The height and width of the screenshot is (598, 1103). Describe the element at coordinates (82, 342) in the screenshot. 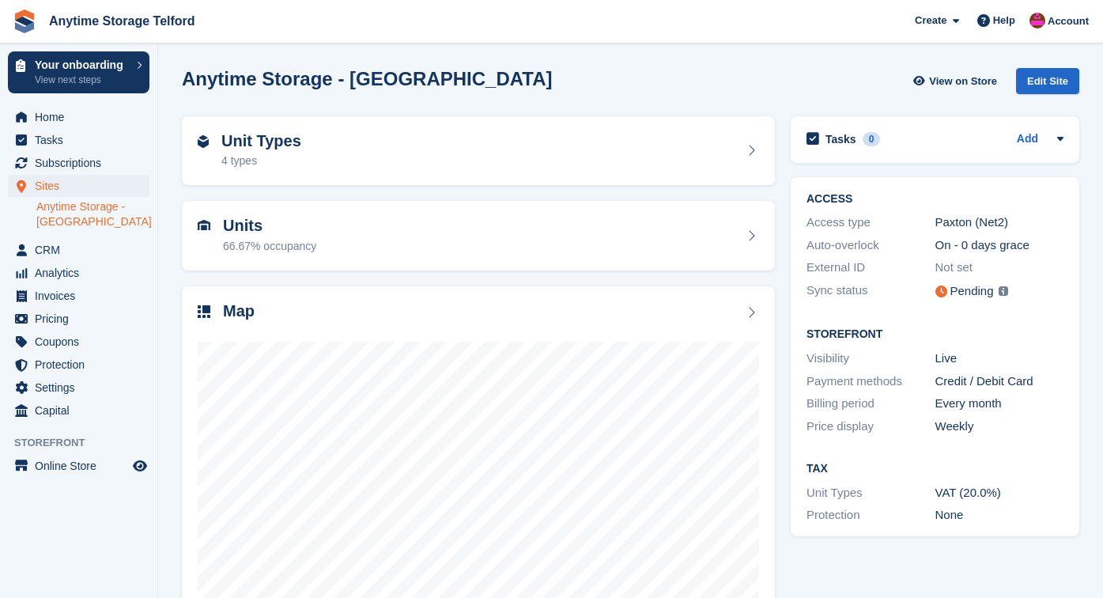

I see `span: Coupons` at that location.